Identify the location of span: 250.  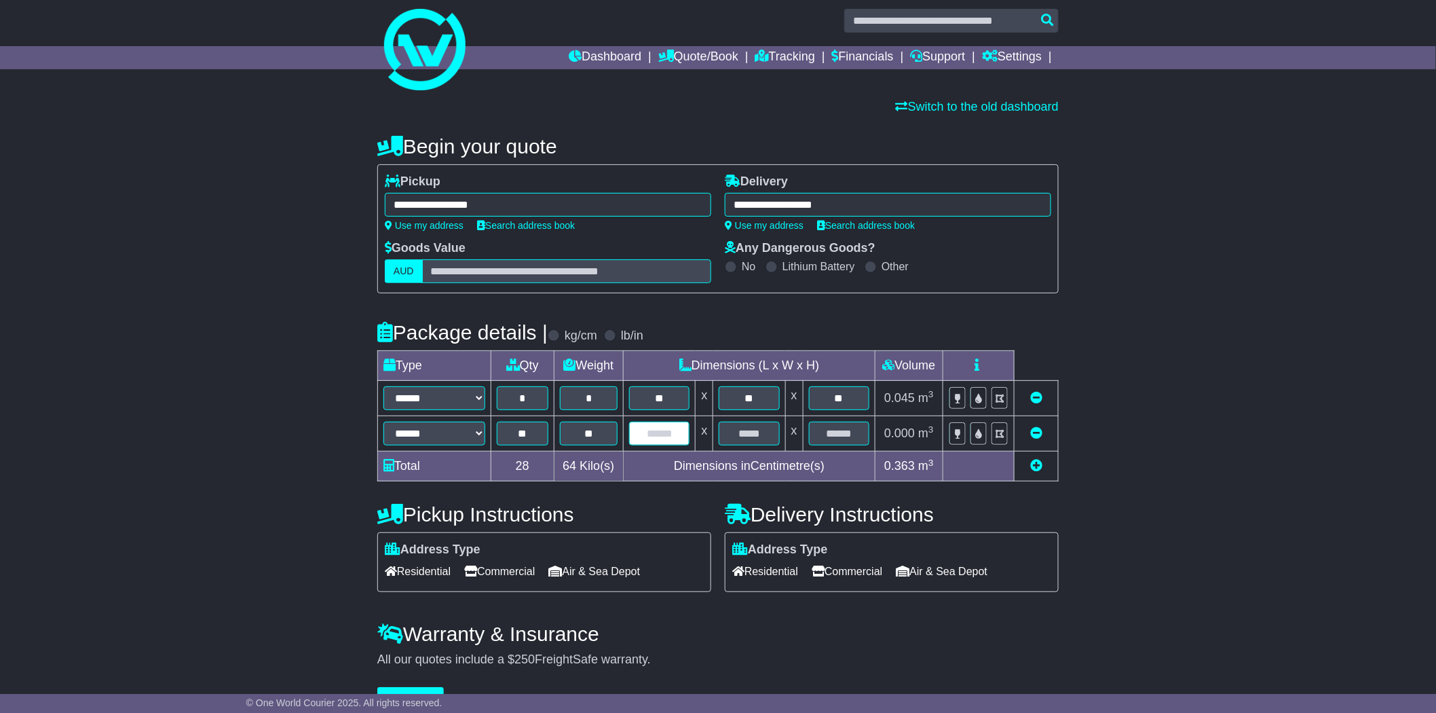
(525, 659).